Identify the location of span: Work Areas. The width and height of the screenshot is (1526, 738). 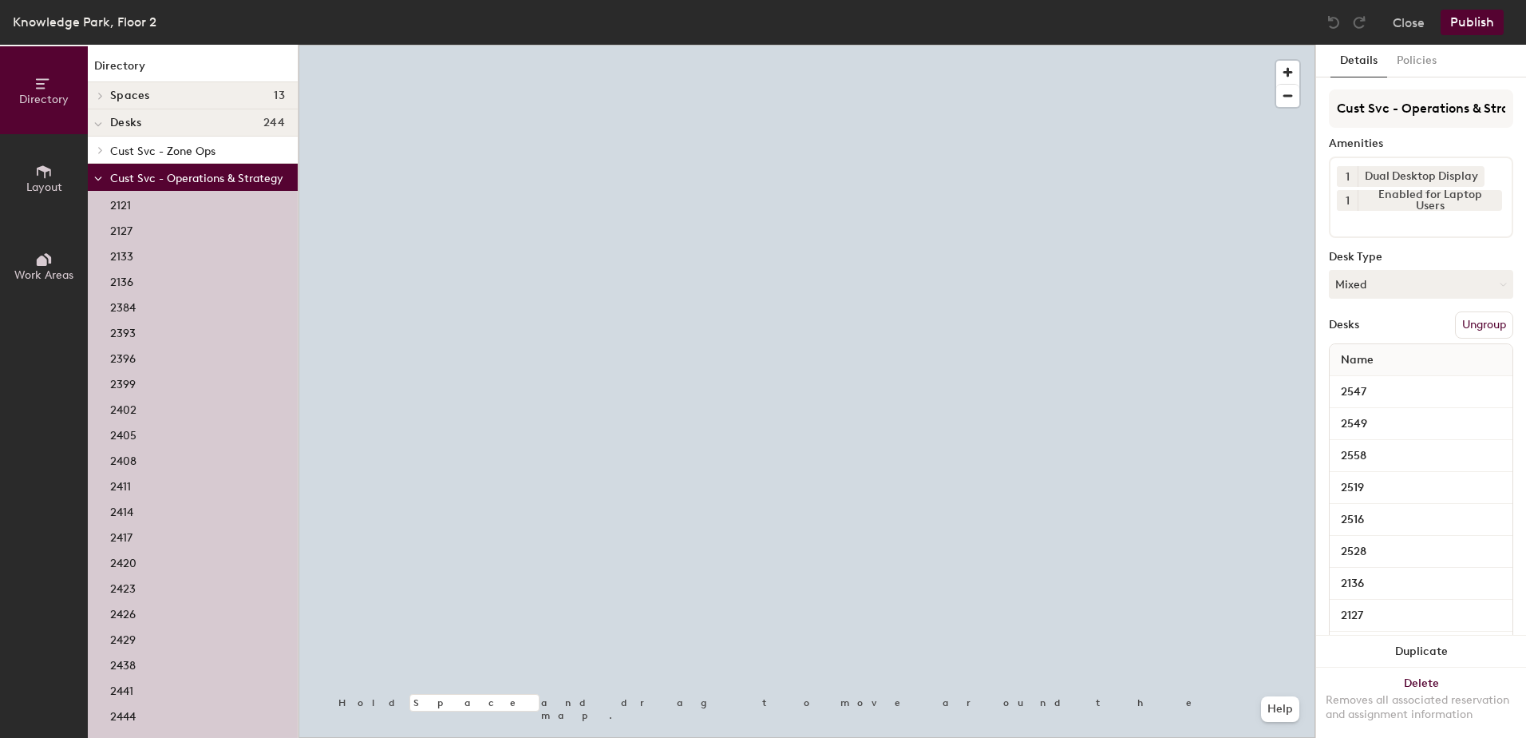
(44, 275).